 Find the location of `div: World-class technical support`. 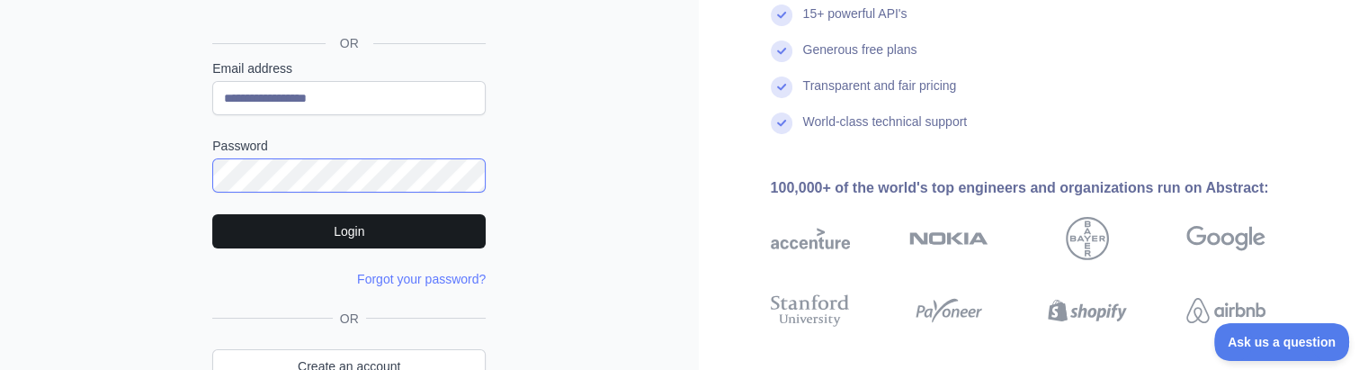

div: World-class technical support is located at coordinates (885, 130).